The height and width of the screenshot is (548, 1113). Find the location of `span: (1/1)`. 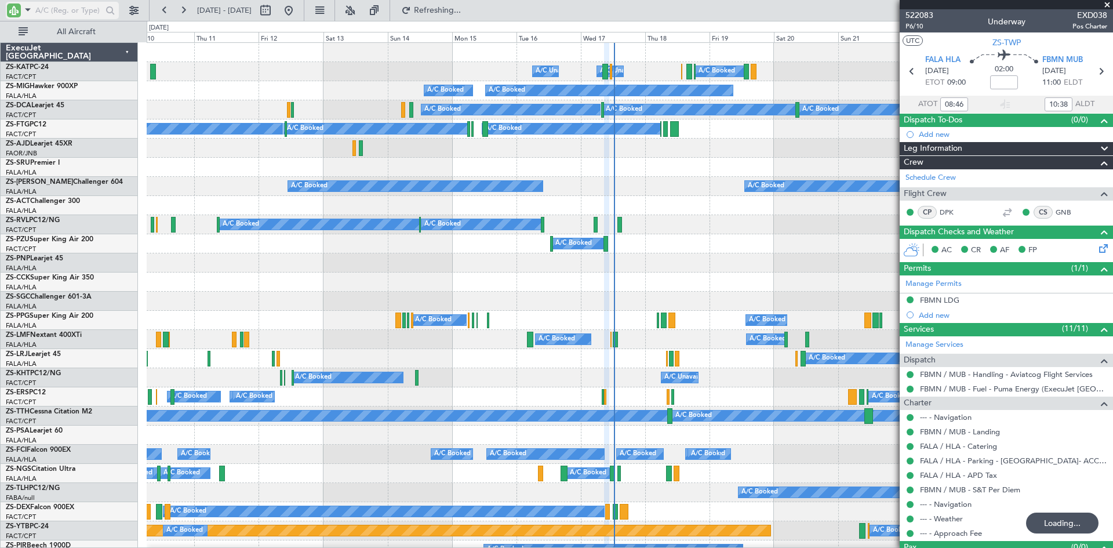

span: (1/1) is located at coordinates (1079, 268).